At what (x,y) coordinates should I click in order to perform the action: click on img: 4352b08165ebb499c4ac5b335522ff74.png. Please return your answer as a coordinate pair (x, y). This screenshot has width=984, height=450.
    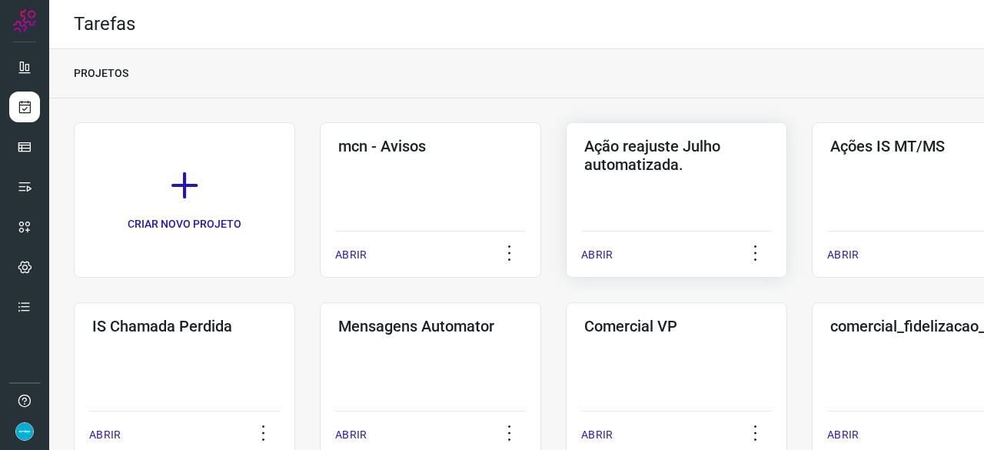
    Looking at the image, I should click on (25, 431).